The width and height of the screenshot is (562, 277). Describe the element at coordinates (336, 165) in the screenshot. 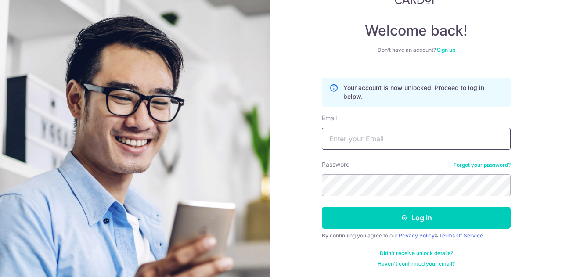

I see `label: Password` at that location.